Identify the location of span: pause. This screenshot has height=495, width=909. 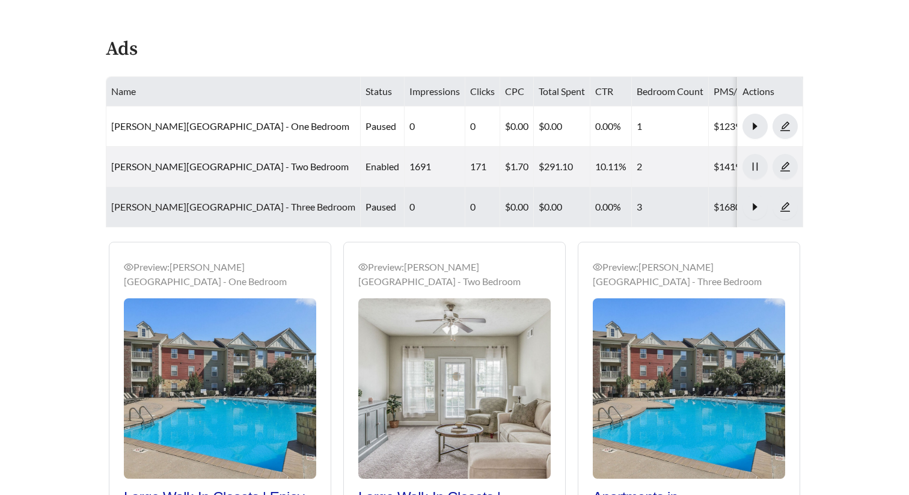
(755, 166).